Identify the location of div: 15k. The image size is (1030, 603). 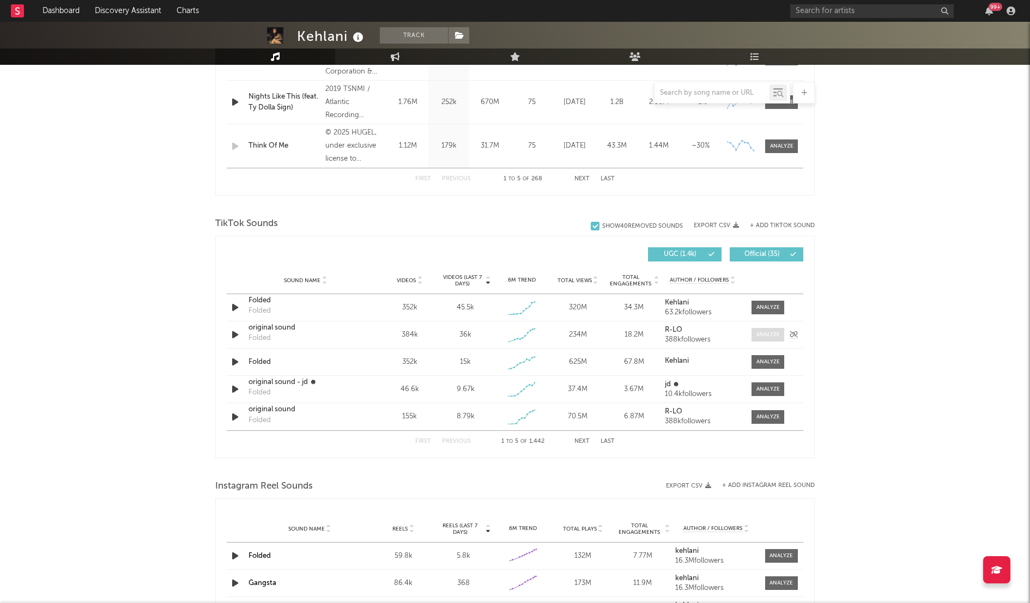
(466, 362).